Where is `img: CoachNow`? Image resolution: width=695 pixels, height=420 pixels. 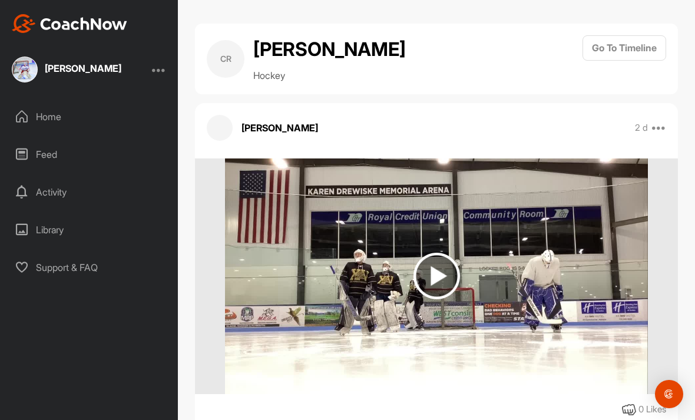
img: CoachNow is located at coordinates (69, 24).